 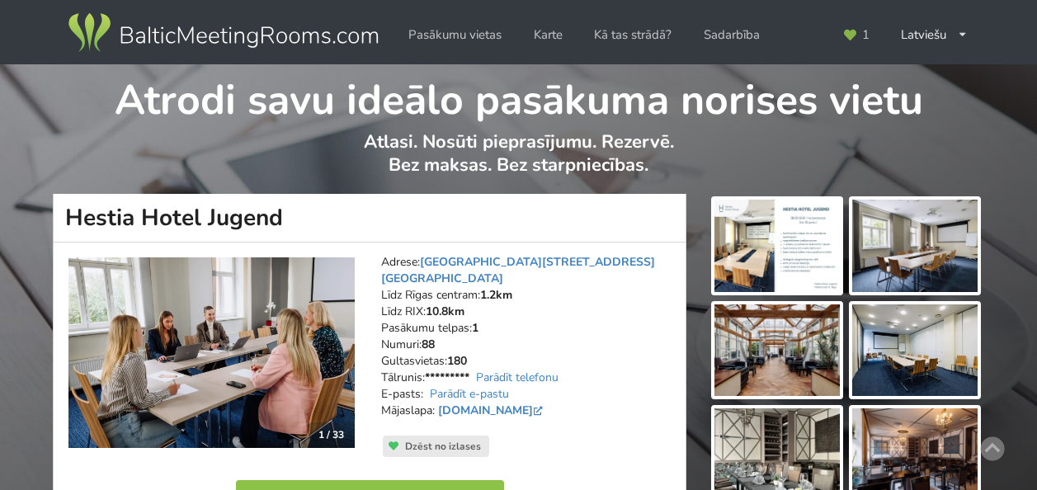 What do you see at coordinates (454, 35) in the screenshot?
I see `a: Pasākumu vietas` at bounding box center [454, 35].